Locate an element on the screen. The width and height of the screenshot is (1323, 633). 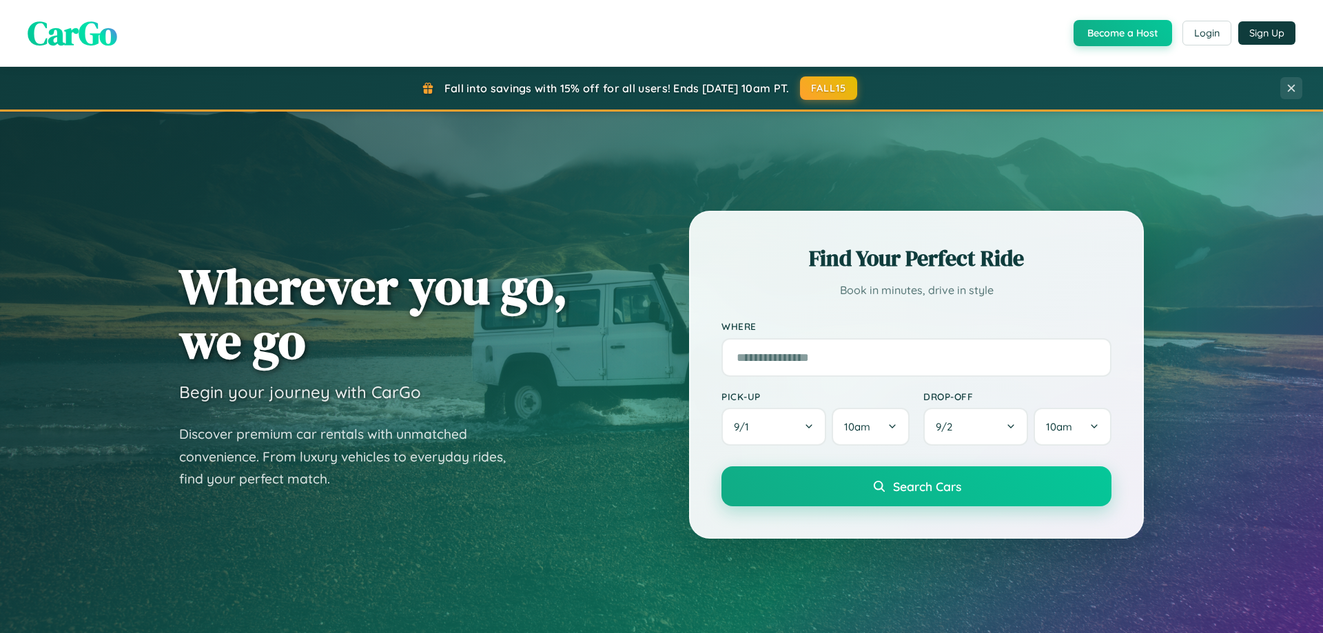
h1: Wherever you go, we go is located at coordinates (373, 313).